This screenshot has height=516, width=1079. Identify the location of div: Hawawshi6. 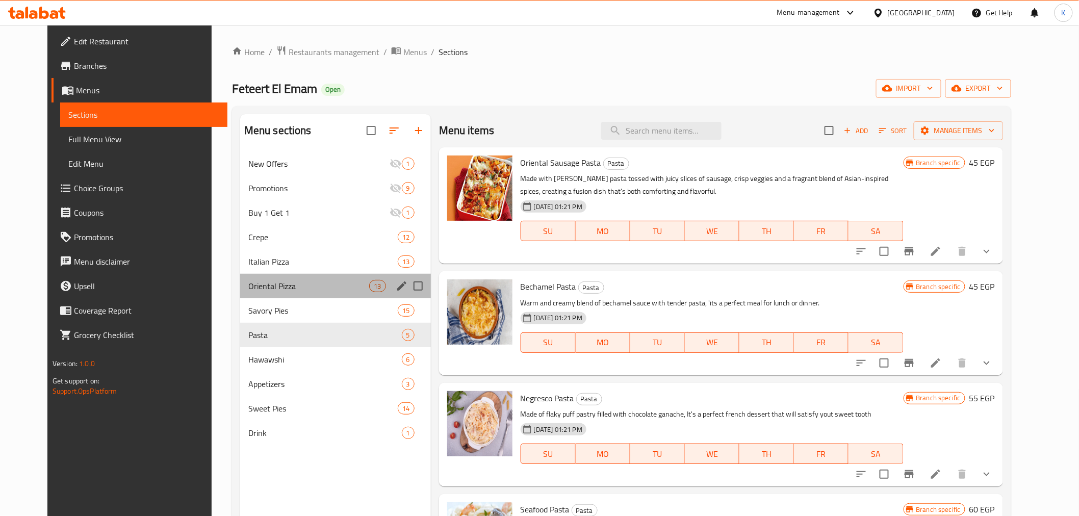
(336, 360).